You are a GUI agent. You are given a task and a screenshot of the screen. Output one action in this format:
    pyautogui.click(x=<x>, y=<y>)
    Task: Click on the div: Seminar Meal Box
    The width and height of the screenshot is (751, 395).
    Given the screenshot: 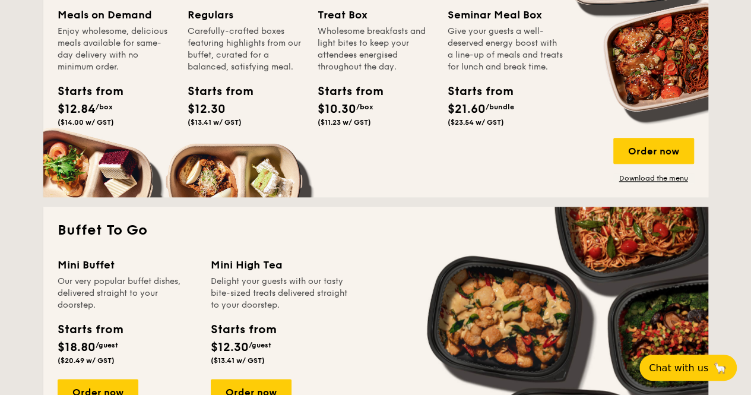 What is the action you would take?
    pyautogui.click(x=505, y=15)
    